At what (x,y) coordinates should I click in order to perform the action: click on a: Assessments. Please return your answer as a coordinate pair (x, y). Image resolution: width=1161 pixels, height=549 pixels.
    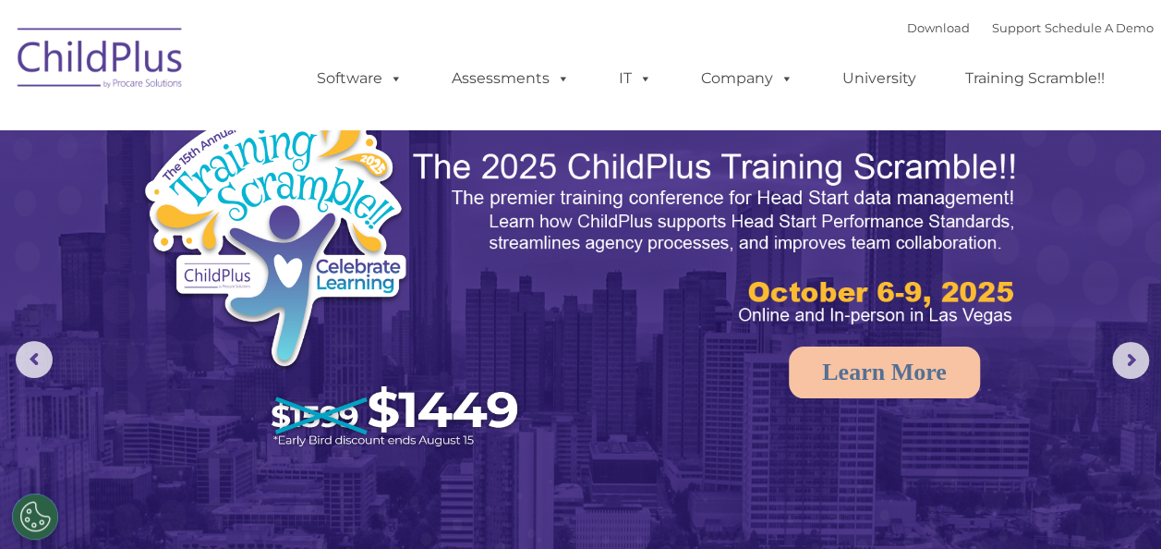
    Looking at the image, I should click on (511, 79).